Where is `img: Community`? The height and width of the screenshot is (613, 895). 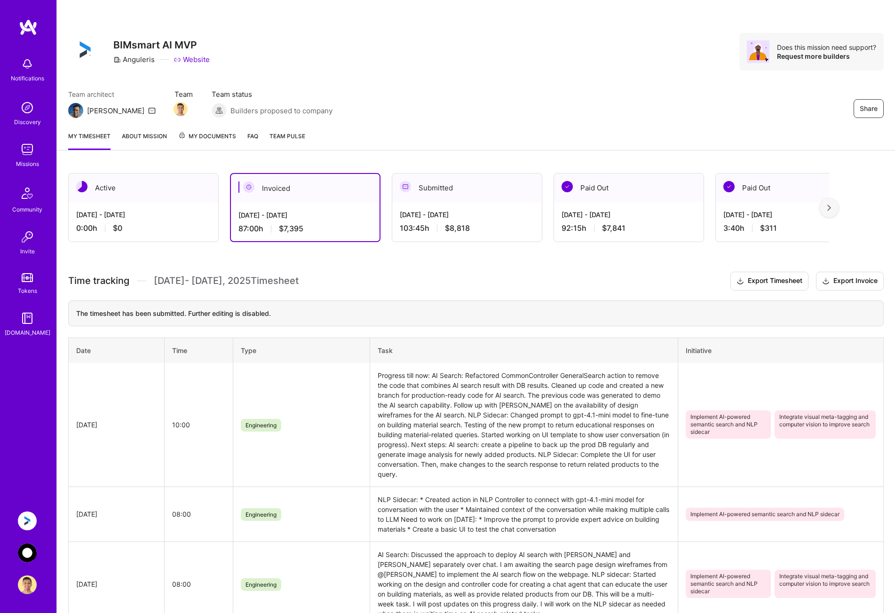 img: Community is located at coordinates (27, 193).